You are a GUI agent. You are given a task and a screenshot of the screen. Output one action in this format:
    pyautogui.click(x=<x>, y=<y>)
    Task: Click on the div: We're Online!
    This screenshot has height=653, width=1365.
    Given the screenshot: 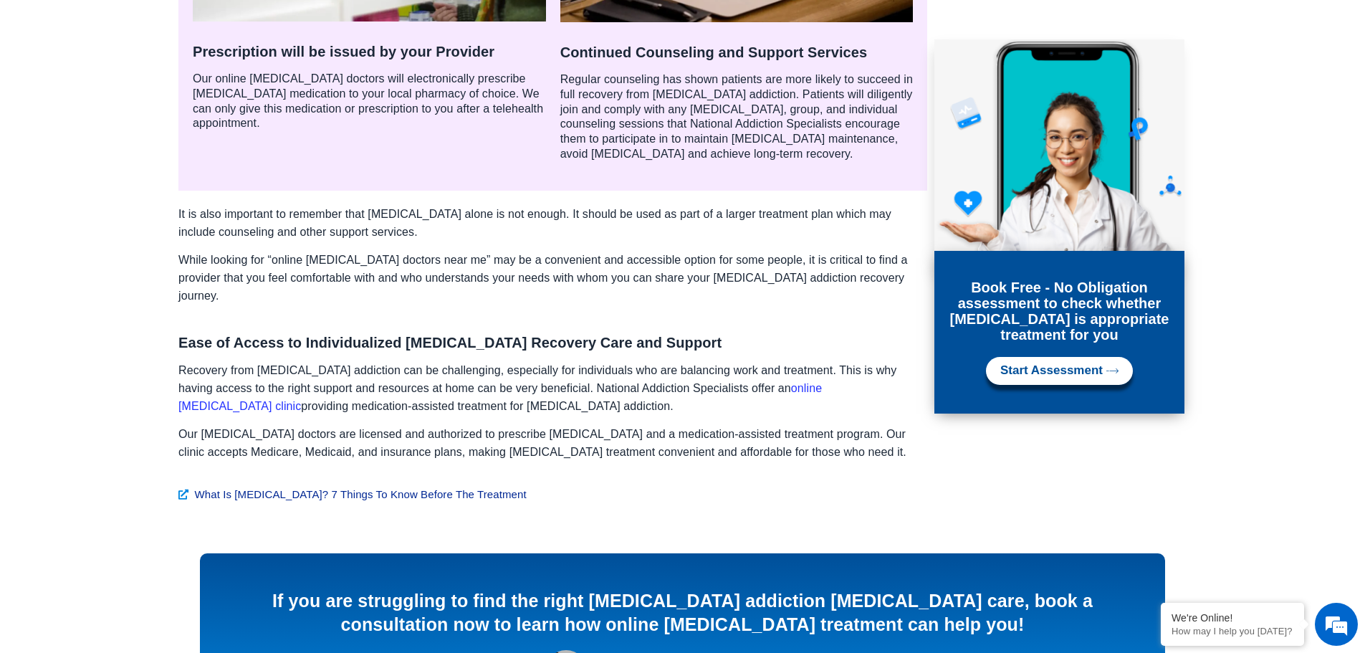 What is the action you would take?
    pyautogui.click(x=1232, y=617)
    